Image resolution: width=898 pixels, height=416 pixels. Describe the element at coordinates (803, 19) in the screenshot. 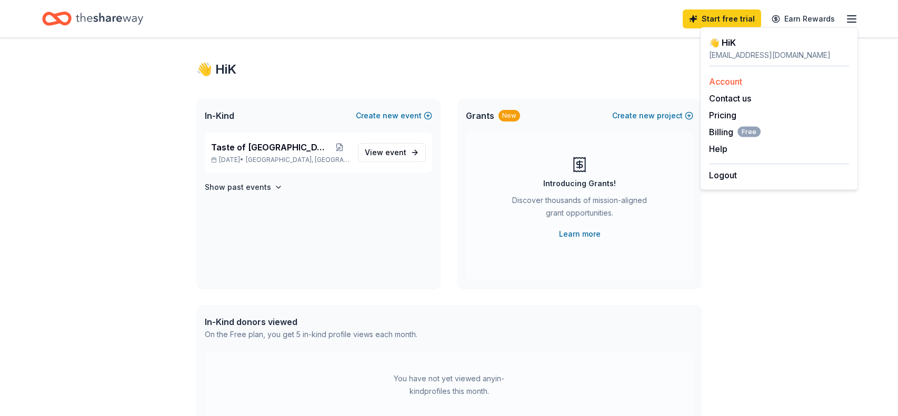

I see `a: Earn Rewards` at that location.